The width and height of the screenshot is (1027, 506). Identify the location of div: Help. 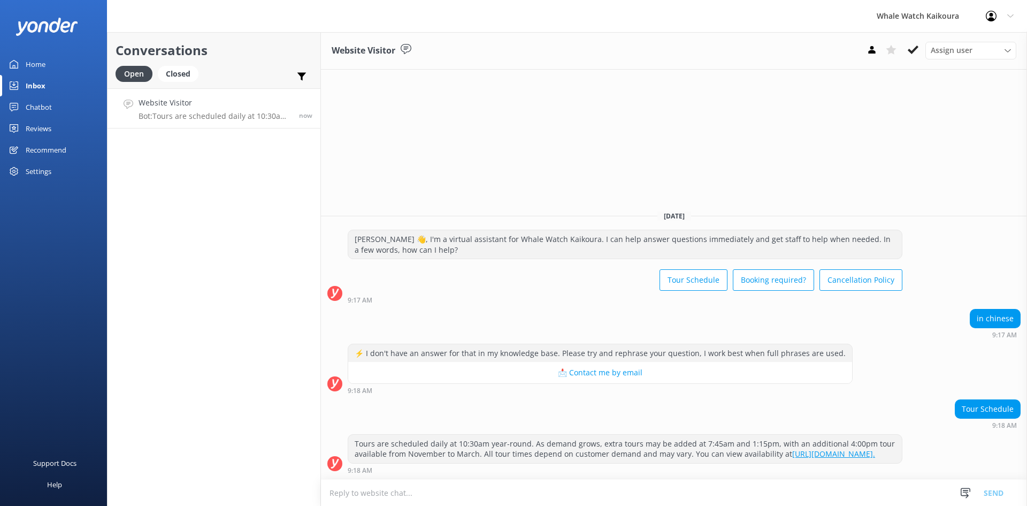
(55, 484).